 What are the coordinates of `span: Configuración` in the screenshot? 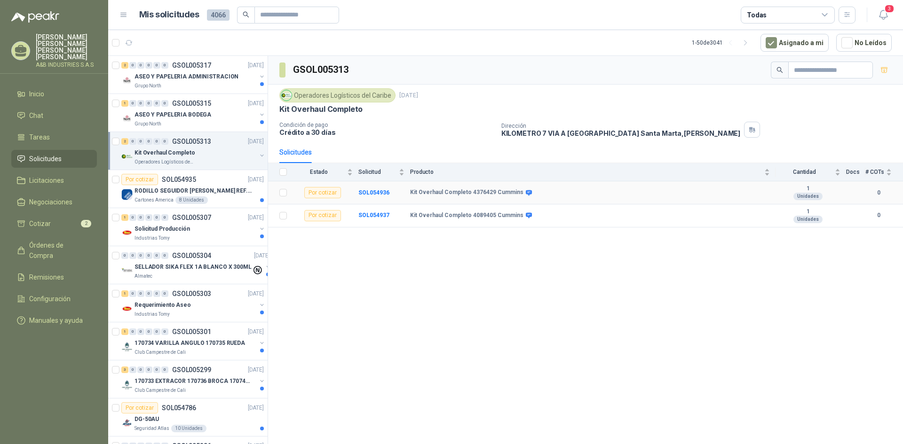 It's located at (50, 299).